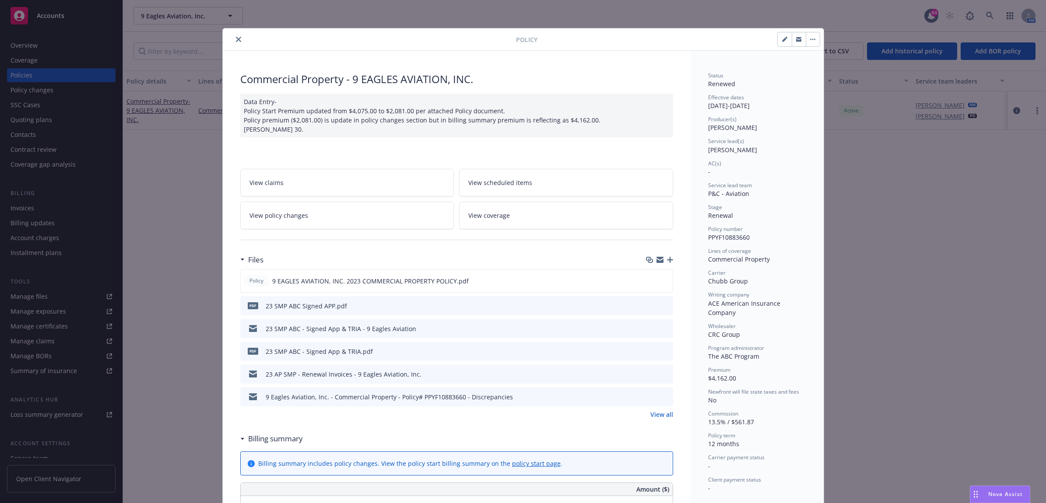  I want to click on span: Policy number, so click(725, 229).